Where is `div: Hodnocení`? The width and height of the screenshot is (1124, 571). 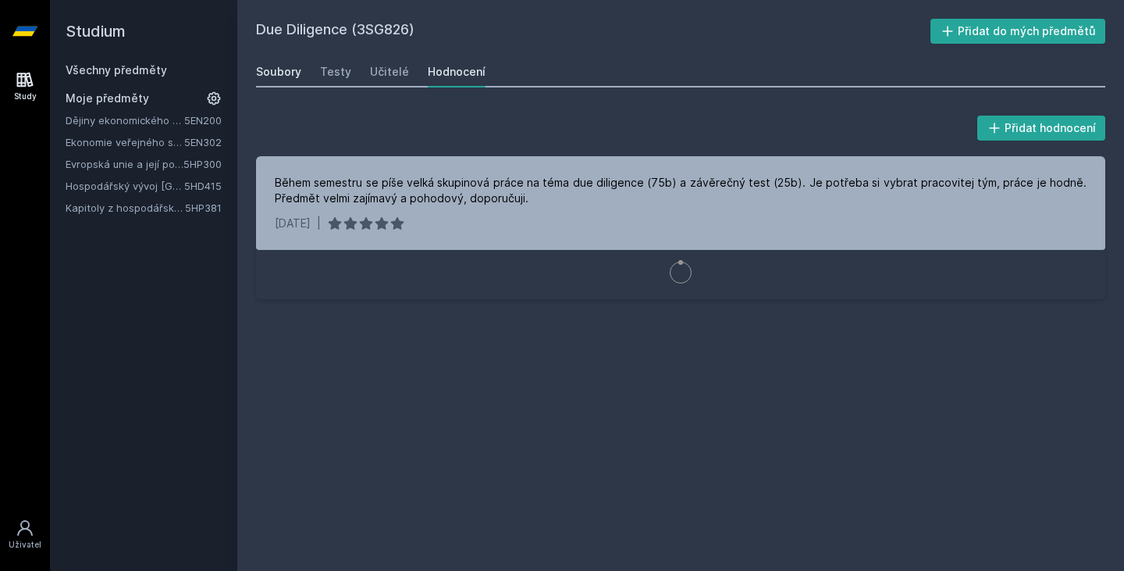 div: Hodnocení is located at coordinates (457, 72).